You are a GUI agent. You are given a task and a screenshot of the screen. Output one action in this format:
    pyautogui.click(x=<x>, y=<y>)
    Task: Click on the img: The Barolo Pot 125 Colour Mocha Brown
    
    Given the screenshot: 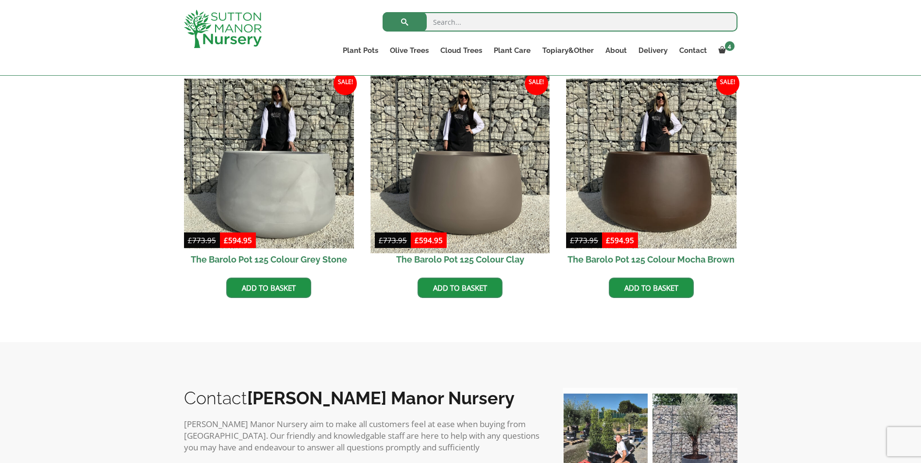 What is the action you would take?
    pyautogui.click(x=651, y=164)
    